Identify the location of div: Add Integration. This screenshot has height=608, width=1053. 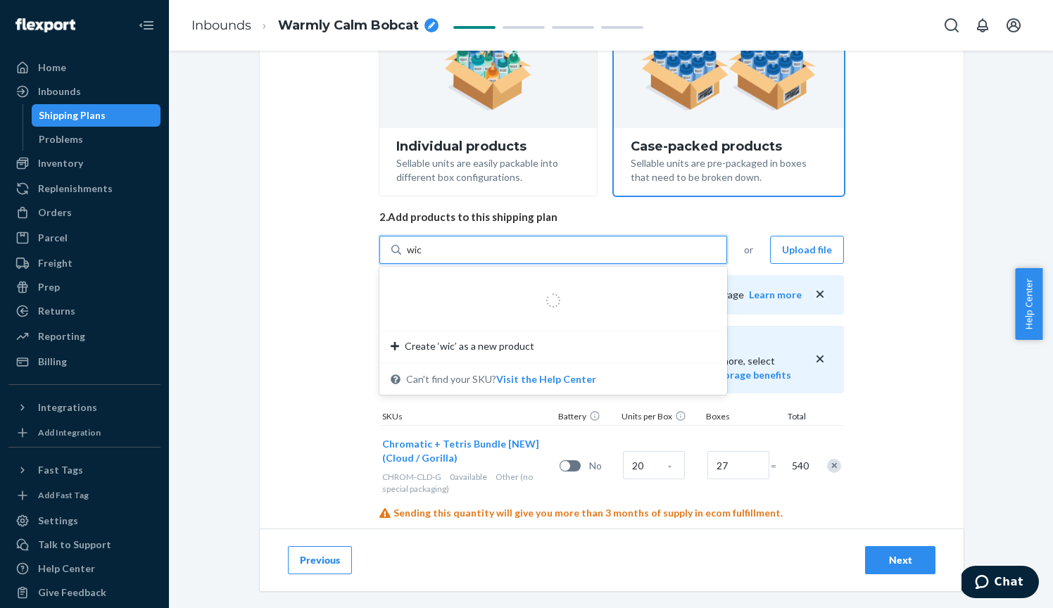
(69, 432).